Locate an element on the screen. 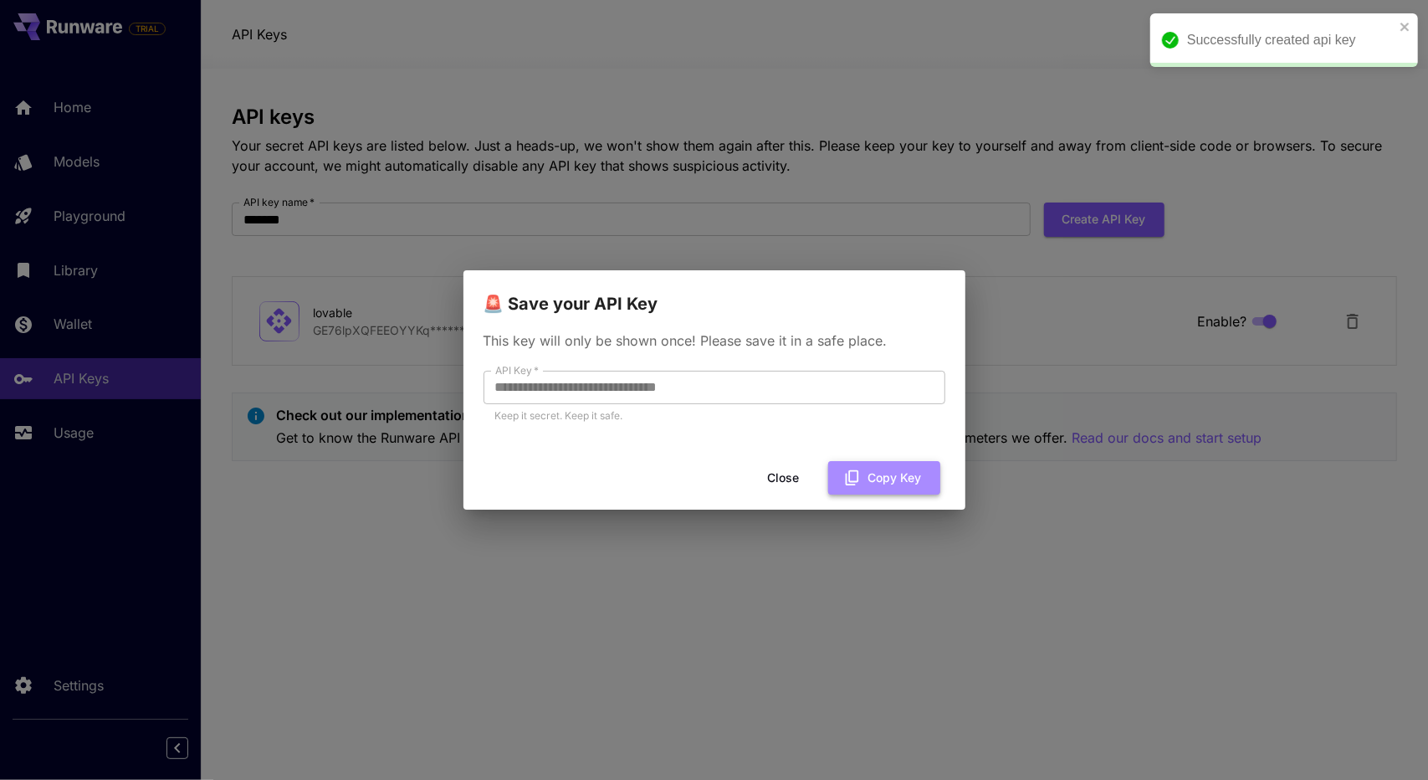  h2: 🚨 Save your API Key is located at coordinates (714, 294).